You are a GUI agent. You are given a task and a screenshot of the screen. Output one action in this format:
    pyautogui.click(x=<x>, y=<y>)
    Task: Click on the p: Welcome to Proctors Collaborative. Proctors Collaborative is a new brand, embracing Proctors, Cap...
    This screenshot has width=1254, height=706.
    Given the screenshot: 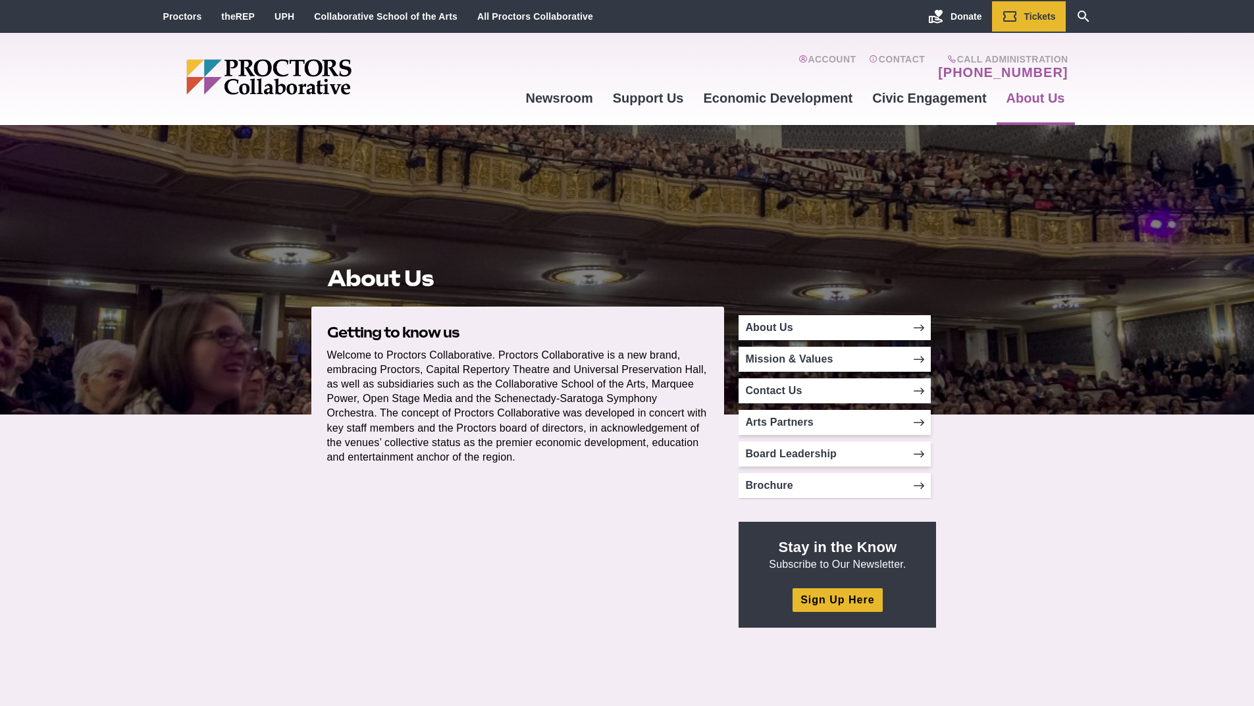 What is the action you would take?
    pyautogui.click(x=518, y=406)
    